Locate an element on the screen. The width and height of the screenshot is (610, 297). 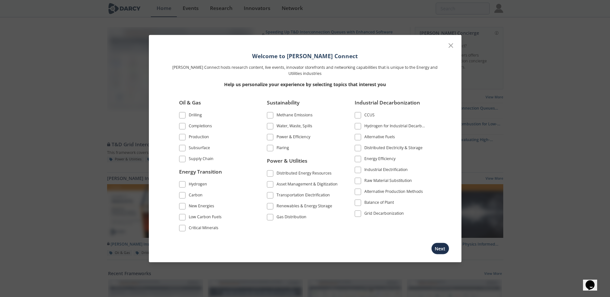
div: Distributed Electricity & Storage is located at coordinates (393, 149).